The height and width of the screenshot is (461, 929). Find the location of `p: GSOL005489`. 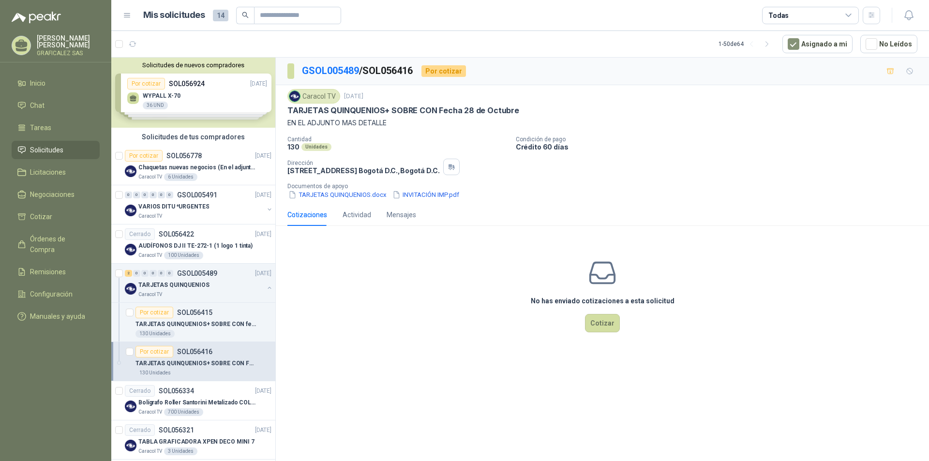

p: GSOL005489 is located at coordinates (197, 273).